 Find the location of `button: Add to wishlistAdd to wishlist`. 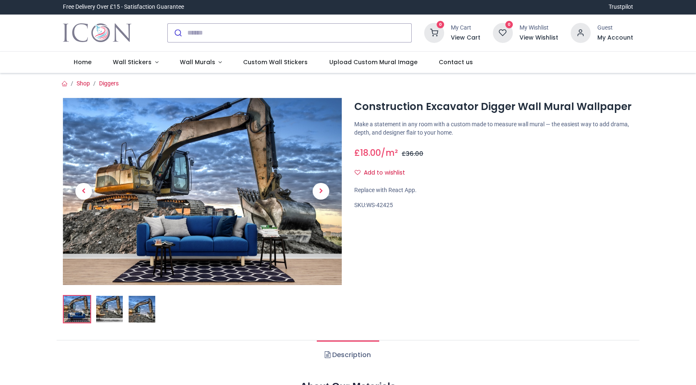

button: Add to wishlistAdd to wishlist is located at coordinates (383, 173).